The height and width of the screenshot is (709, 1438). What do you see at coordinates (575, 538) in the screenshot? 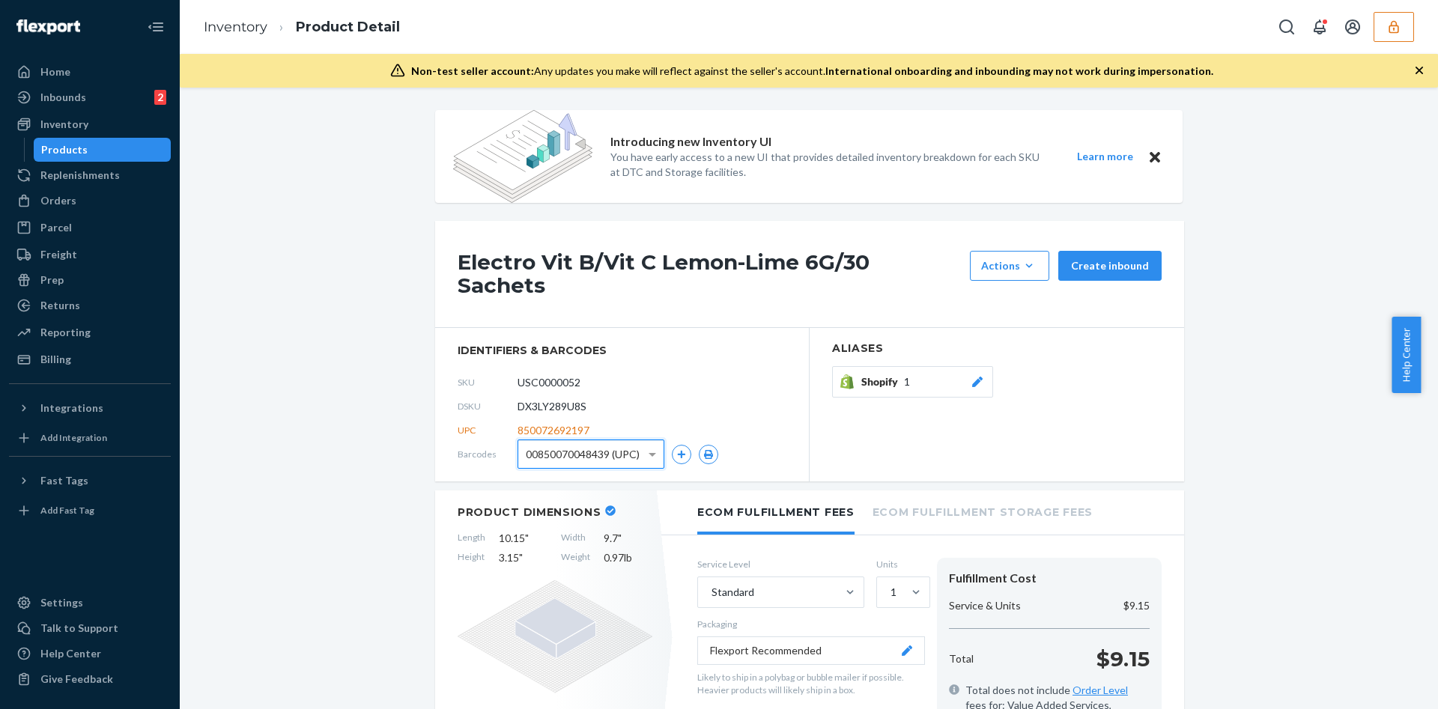
I see `span: Width` at bounding box center [575, 538].